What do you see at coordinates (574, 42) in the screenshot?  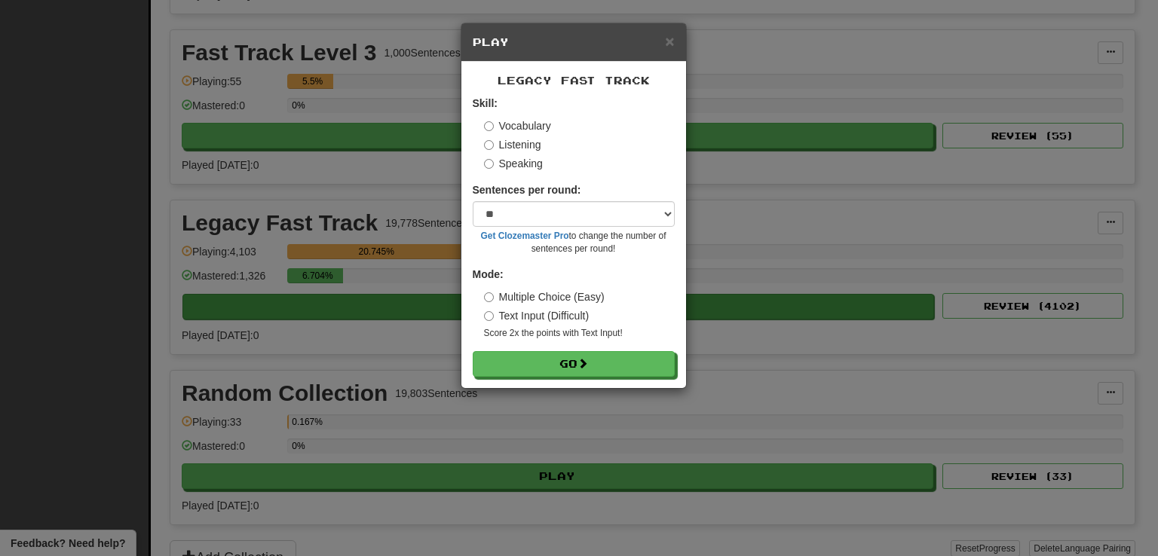 I see `h5: Play` at bounding box center [574, 42].